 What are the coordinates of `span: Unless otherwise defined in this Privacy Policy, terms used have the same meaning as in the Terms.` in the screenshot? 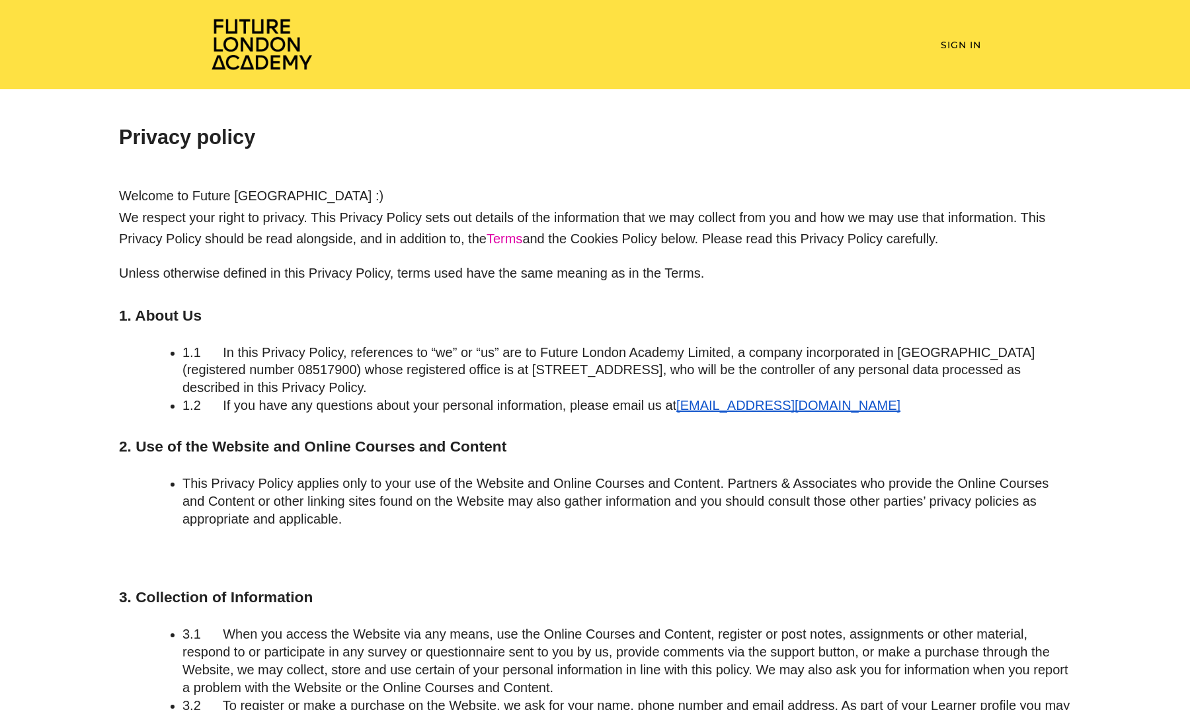 It's located at (411, 273).